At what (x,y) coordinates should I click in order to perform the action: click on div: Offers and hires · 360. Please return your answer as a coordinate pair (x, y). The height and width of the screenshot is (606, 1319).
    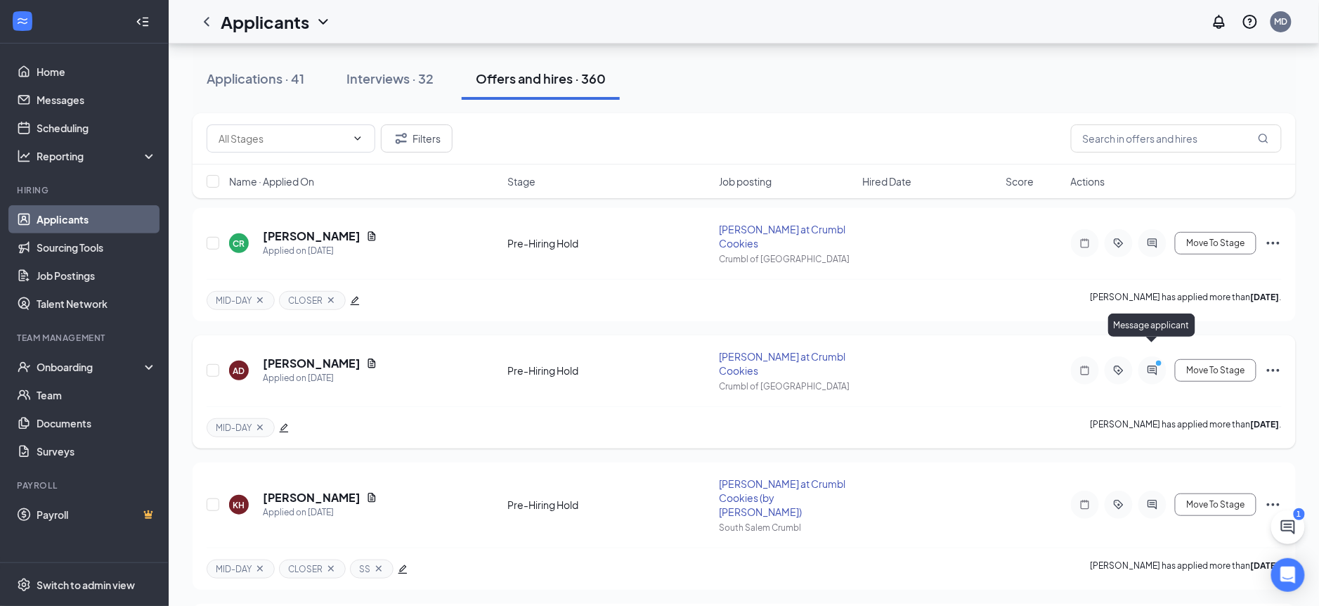
    Looking at the image, I should click on (540, 78).